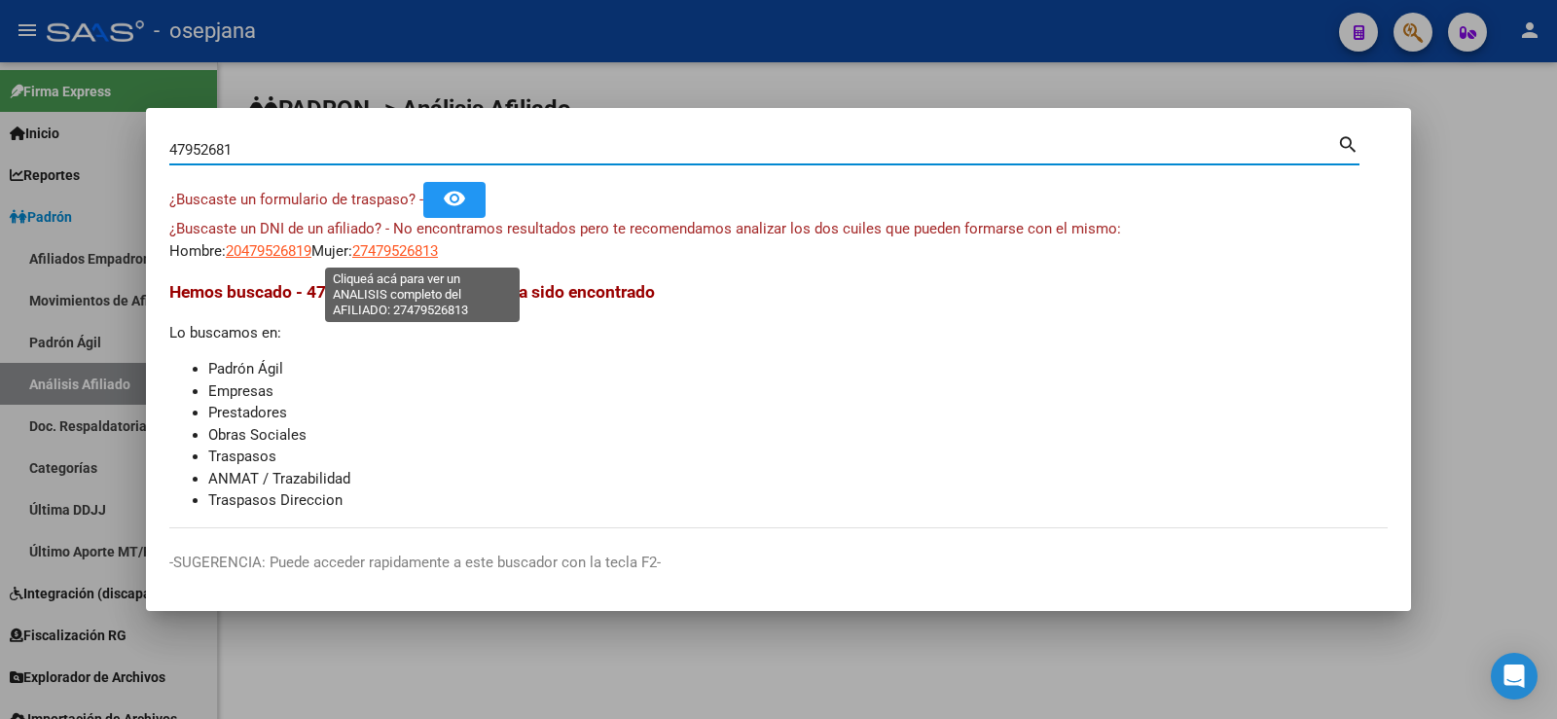 The image size is (1557, 719). Describe the element at coordinates (779, 395) in the screenshot. I see `div: Lo buscamos en:` at that location.